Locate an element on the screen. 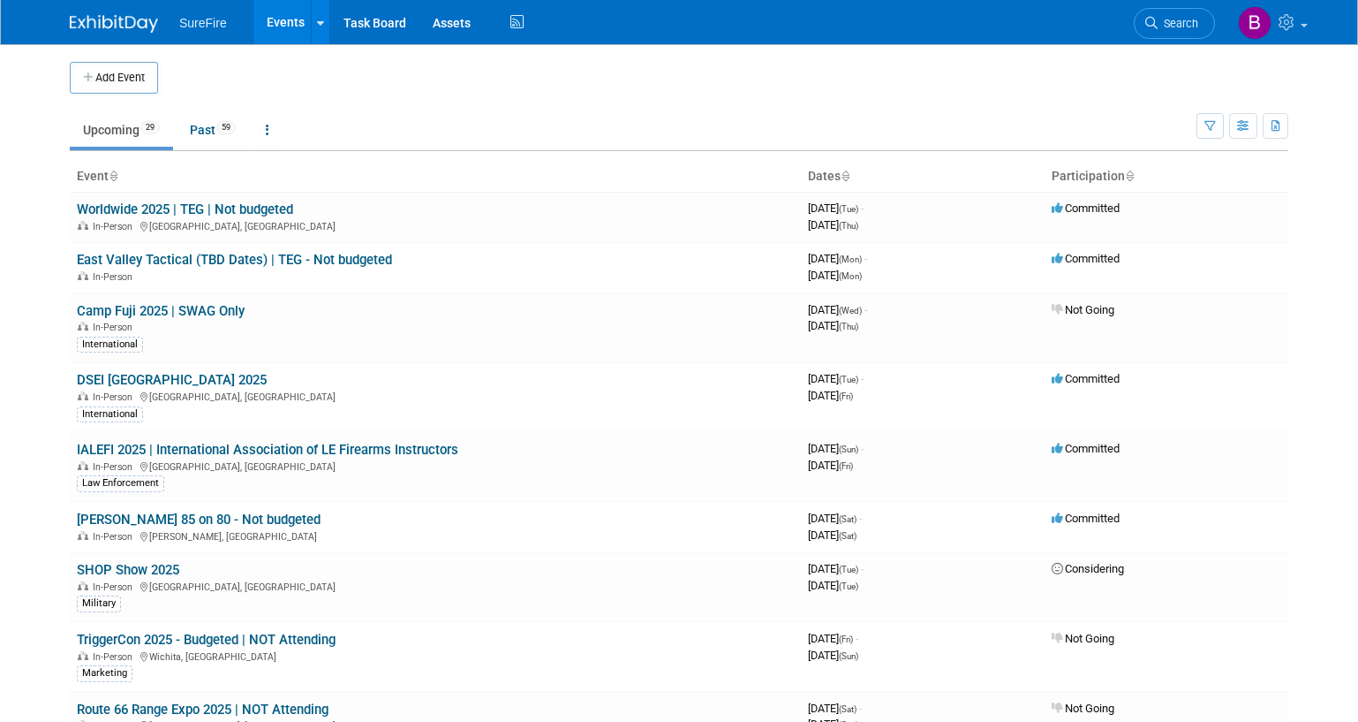 Image resolution: width=1358 pixels, height=722 pixels. a: TriggerCon 2025 - Budgeted | NOT Attending is located at coordinates (206, 639).